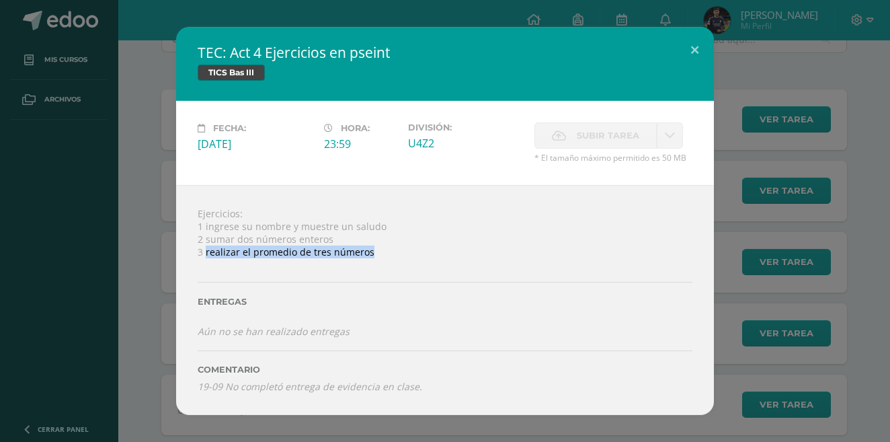 Image resolution: width=890 pixels, height=442 pixels. What do you see at coordinates (310, 386) in the screenshot?
I see `i: 19-09 No completó entrega de evidencia en clase.` at bounding box center [310, 386].